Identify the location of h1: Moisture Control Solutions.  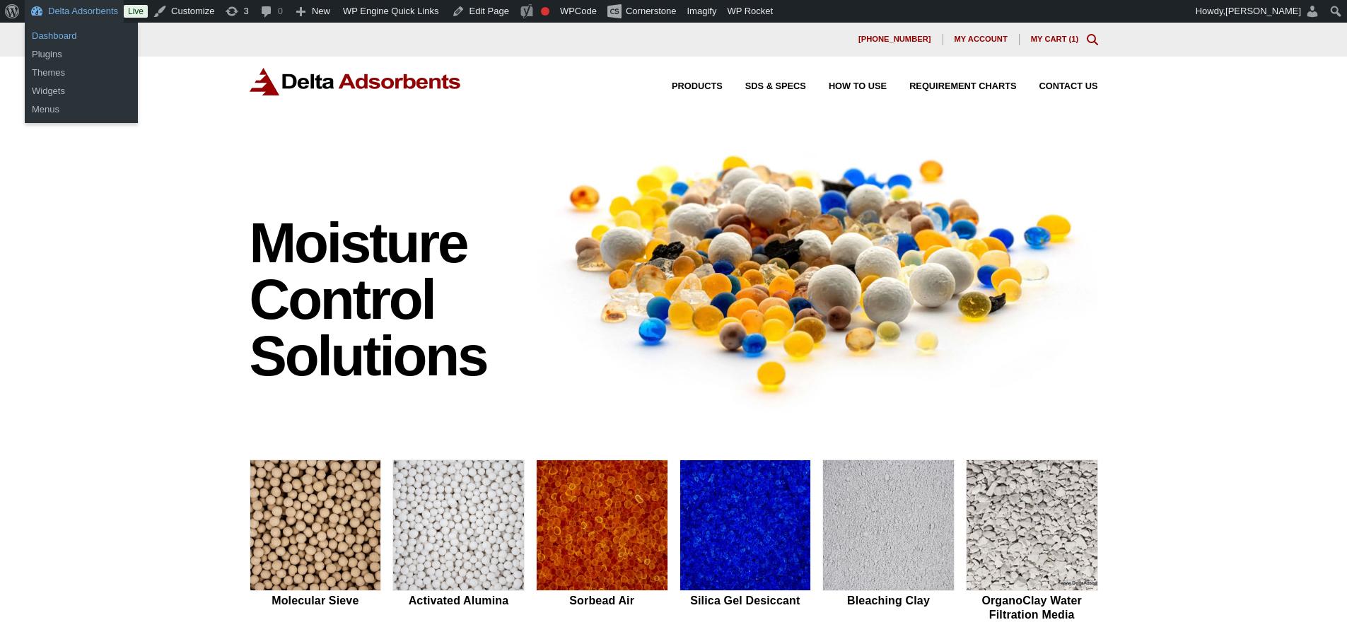
(386, 300).